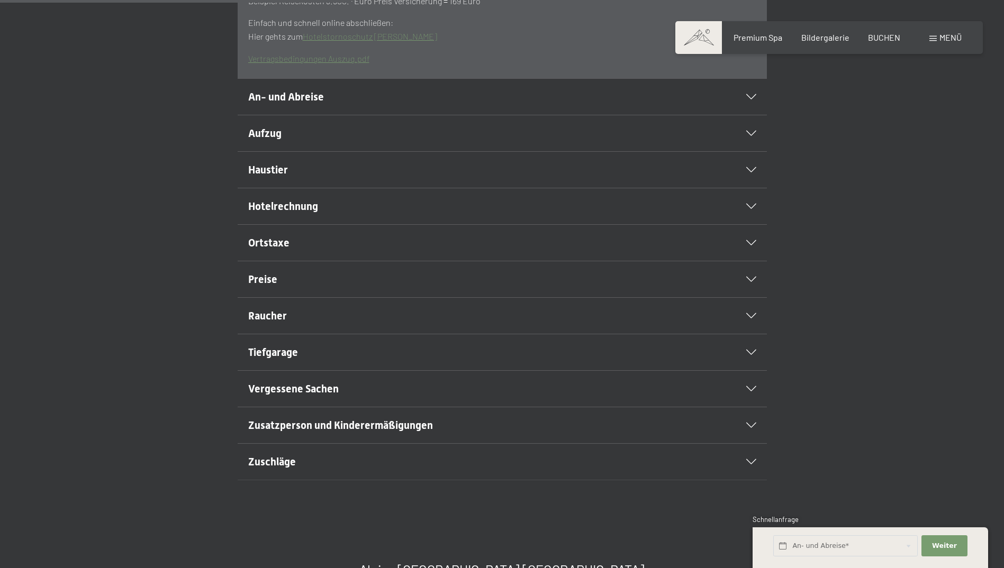 Image resolution: width=1004 pixels, height=568 pixels. Describe the element at coordinates (951, 37) in the screenshot. I see `span: Menü` at that location.